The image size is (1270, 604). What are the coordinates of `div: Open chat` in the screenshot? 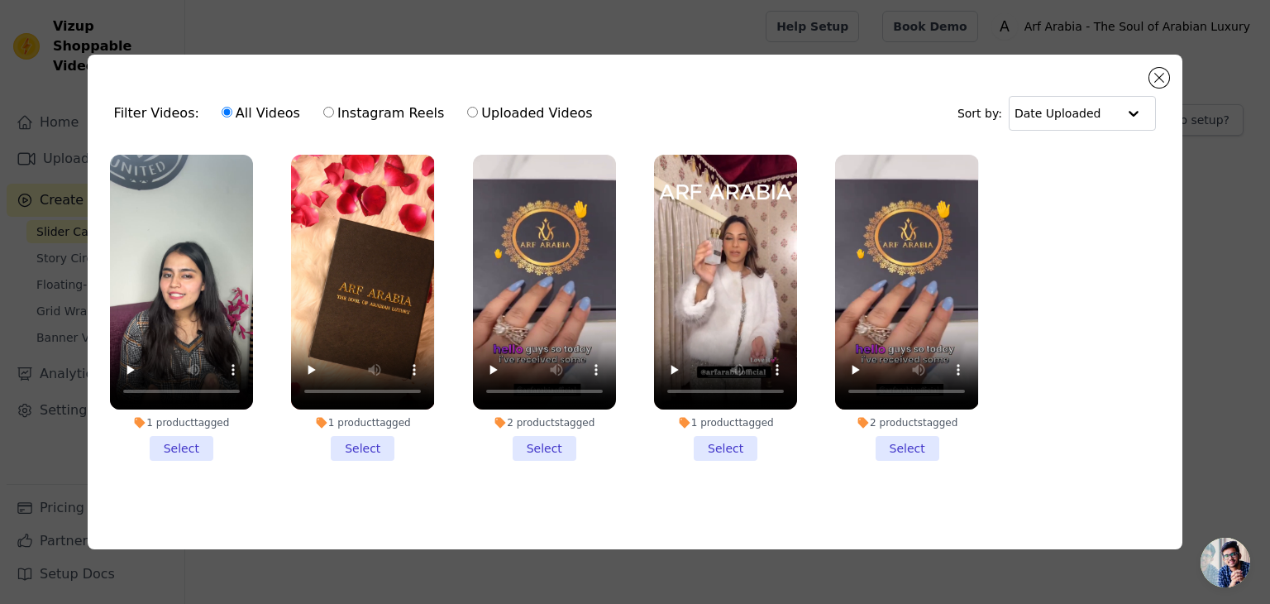 It's located at (1225, 562).